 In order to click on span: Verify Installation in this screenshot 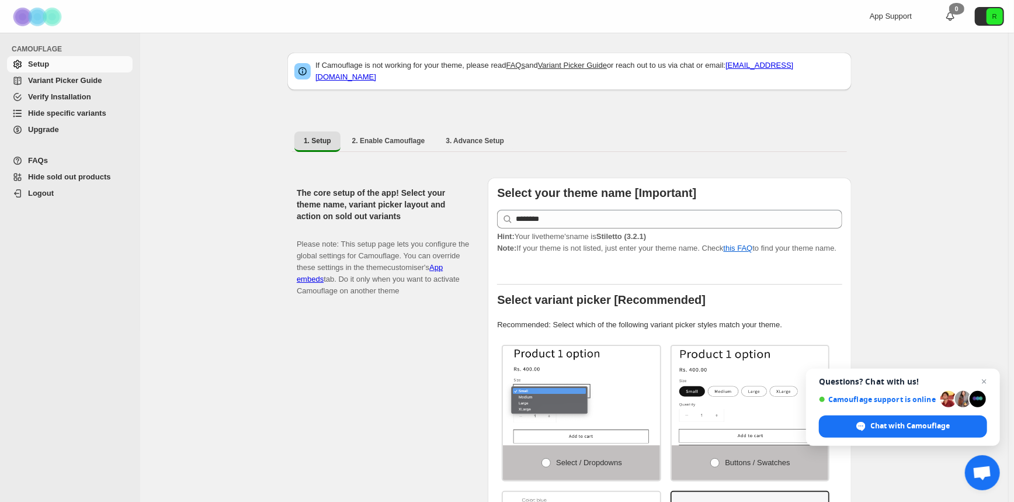, I will do `click(60, 96)`.